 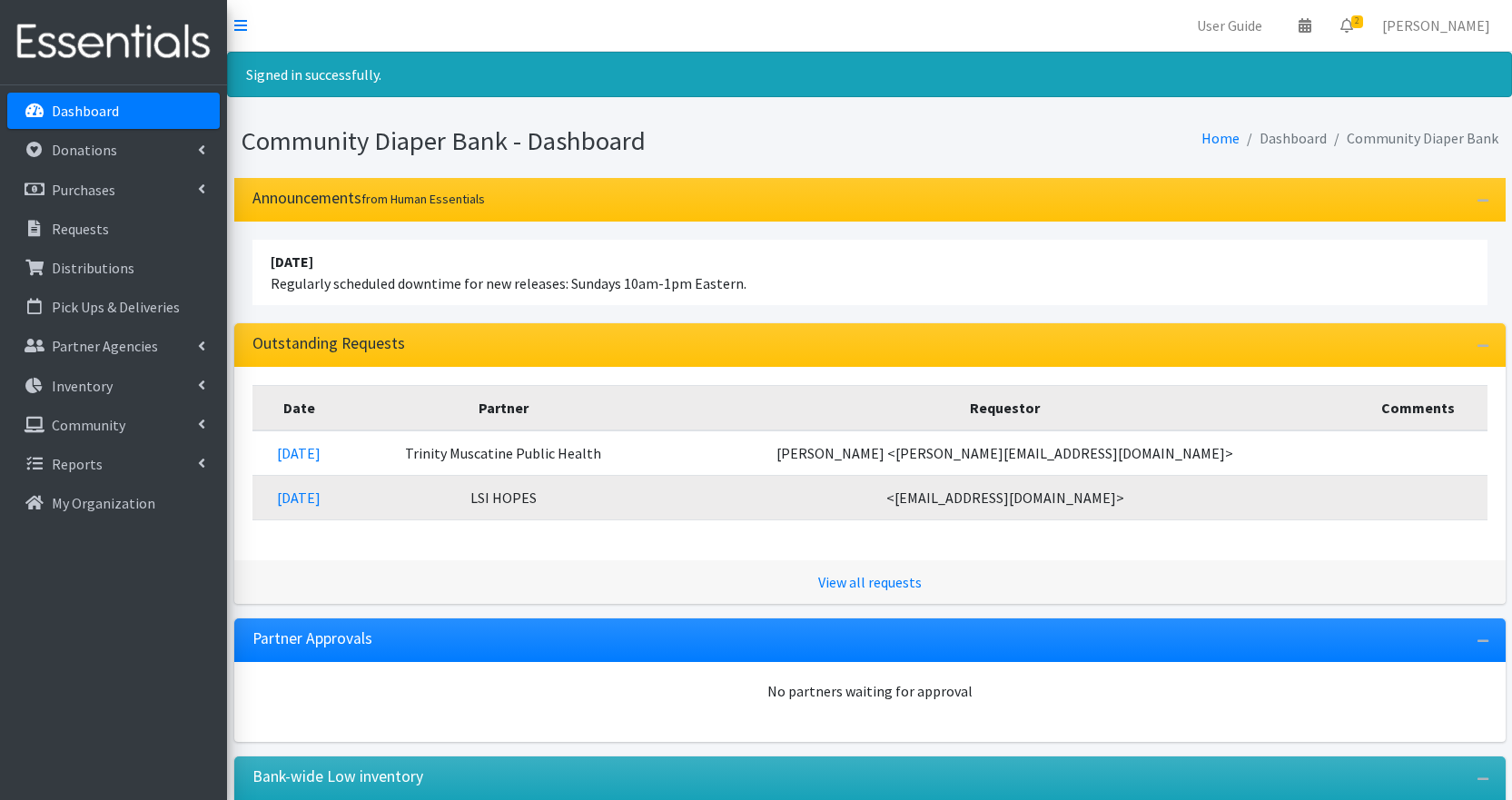 I want to click on p: Donations, so click(x=84, y=149).